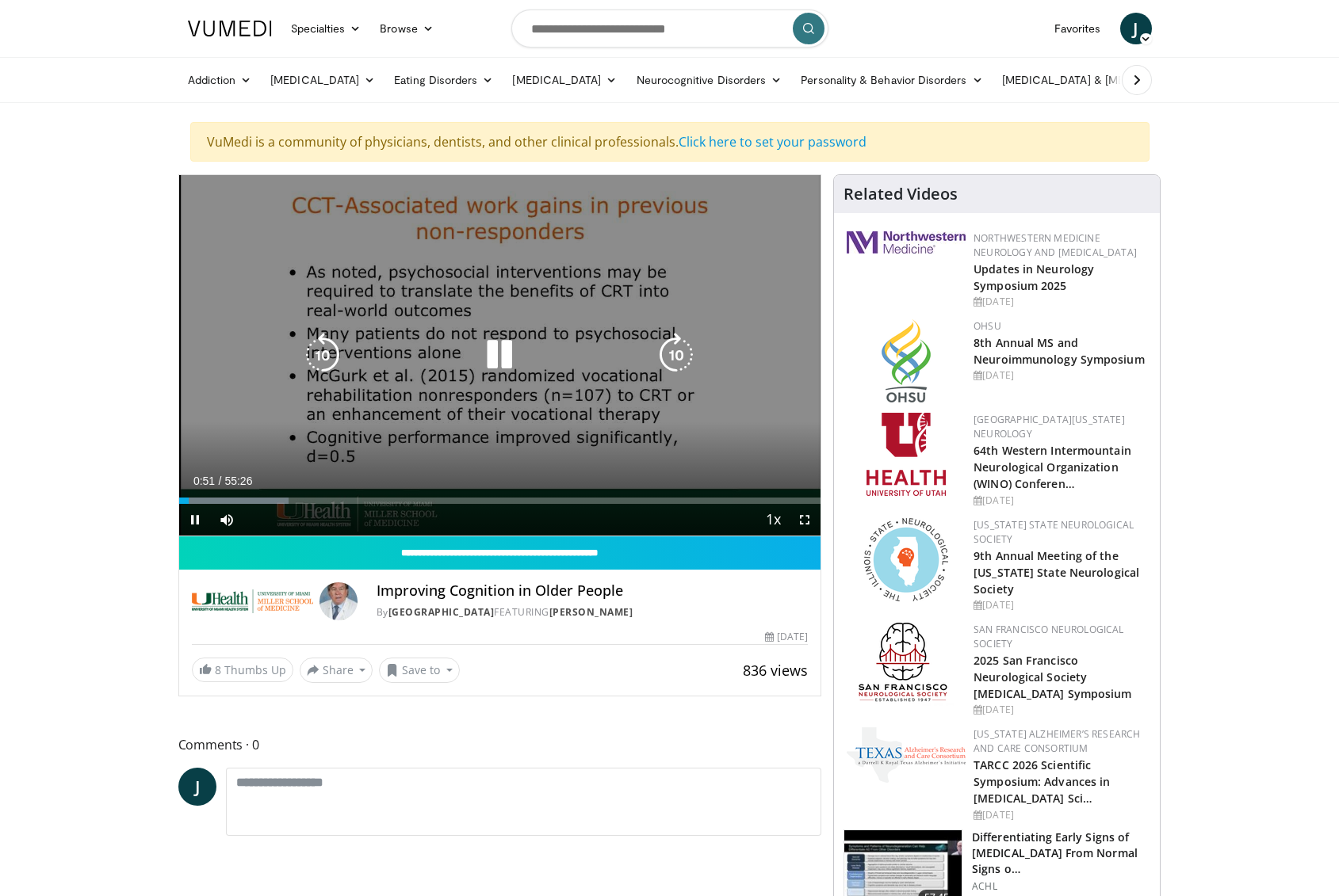 The height and width of the screenshot is (896, 1339). I want to click on h4: Related Videos, so click(901, 194).